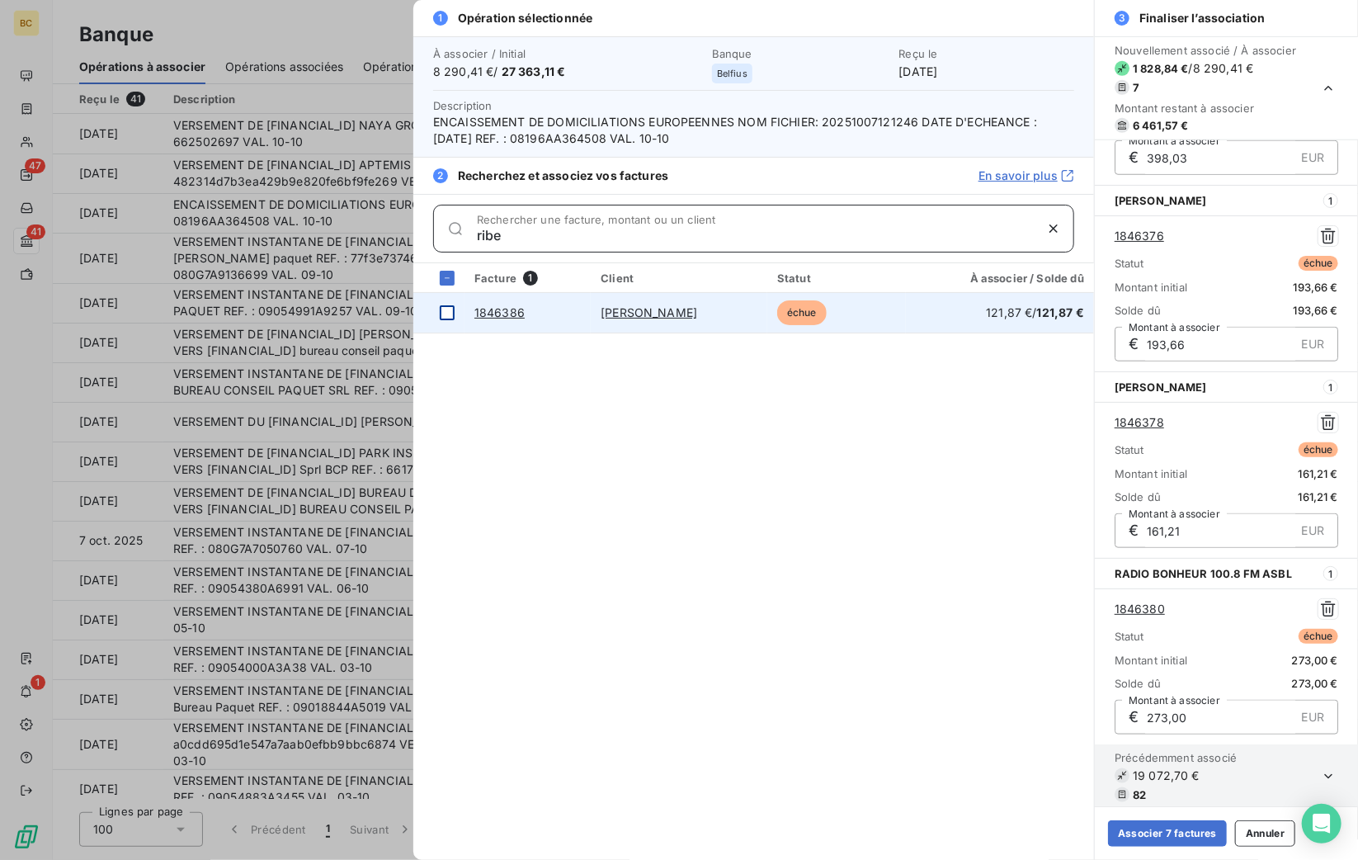  I want to click on span: Finaliser l’association, so click(1202, 18).